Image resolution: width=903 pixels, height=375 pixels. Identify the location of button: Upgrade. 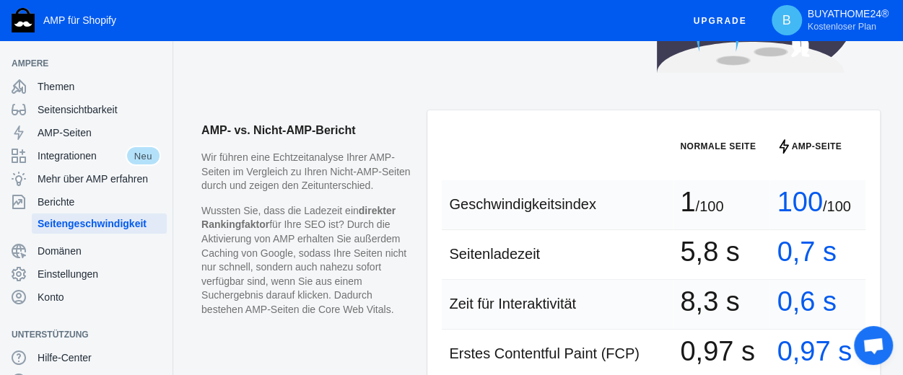
(720, 19).